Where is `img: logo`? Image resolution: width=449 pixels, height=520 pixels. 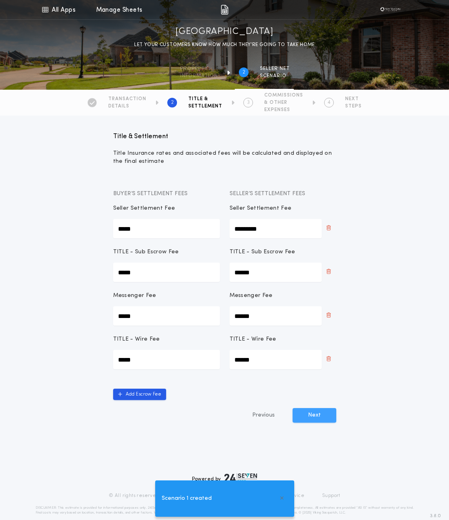 img: logo is located at coordinates (241, 478).